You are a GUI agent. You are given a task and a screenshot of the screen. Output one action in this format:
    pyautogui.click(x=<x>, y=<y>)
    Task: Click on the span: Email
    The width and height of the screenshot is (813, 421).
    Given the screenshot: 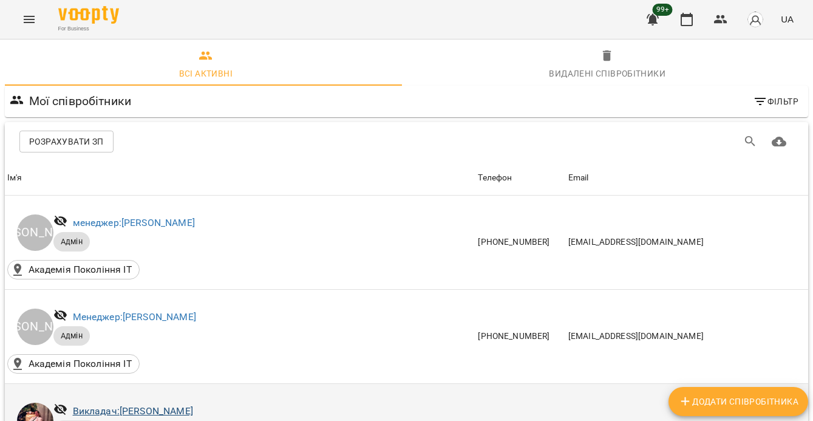 What is the action you would take?
    pyautogui.click(x=686, y=178)
    